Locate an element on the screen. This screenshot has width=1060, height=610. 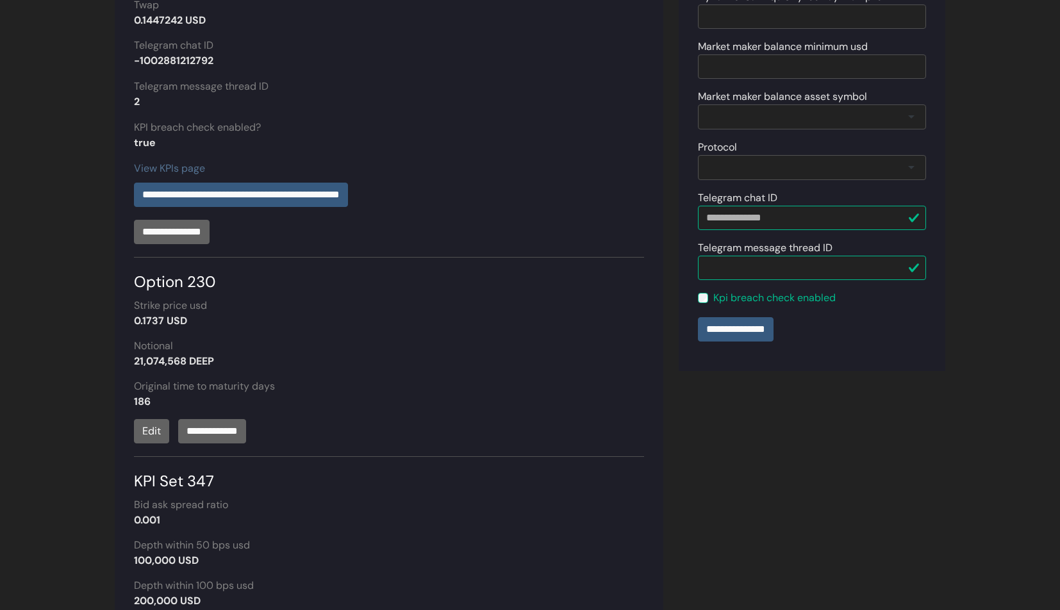
strong: -1002881212792 is located at coordinates (174, 60).